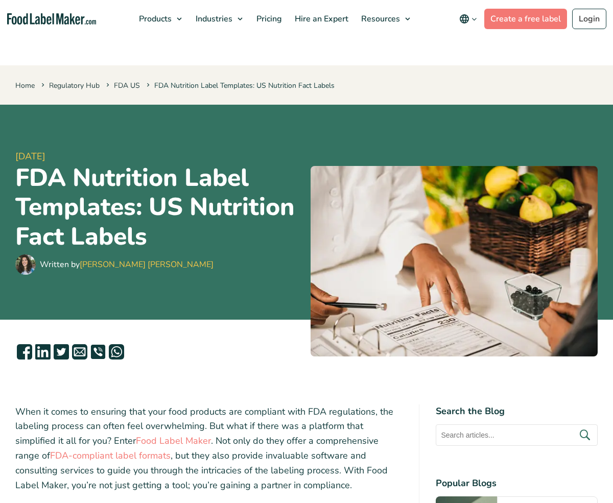 The height and width of the screenshot is (503, 613). Describe the element at coordinates (127, 264) in the screenshot. I see `div: Written by` at that location.